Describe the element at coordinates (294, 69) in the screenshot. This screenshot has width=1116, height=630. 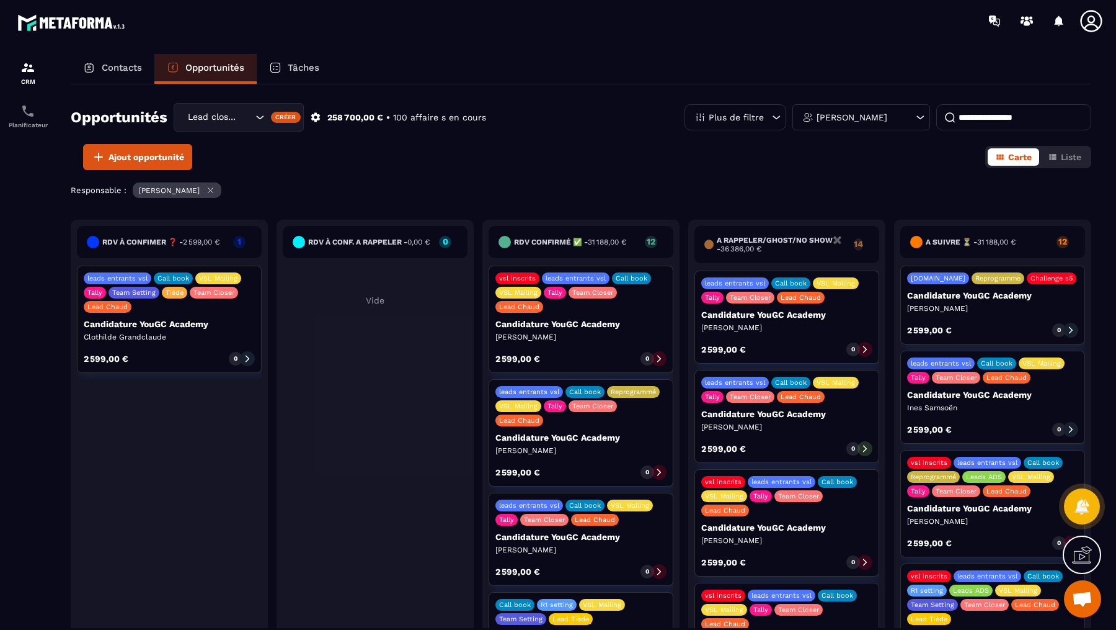
I see `a: Tâches` at that location.